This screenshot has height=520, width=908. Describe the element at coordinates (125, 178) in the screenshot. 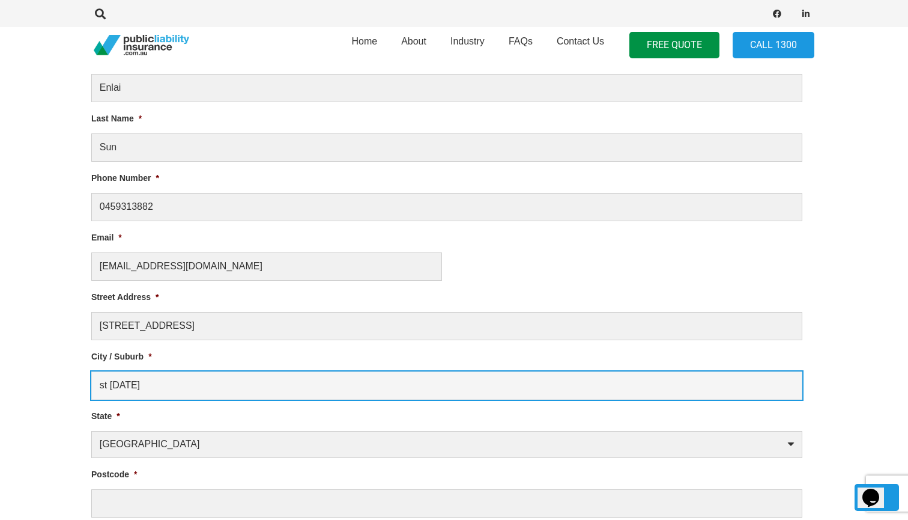

I see `label: Phone Number` at that location.